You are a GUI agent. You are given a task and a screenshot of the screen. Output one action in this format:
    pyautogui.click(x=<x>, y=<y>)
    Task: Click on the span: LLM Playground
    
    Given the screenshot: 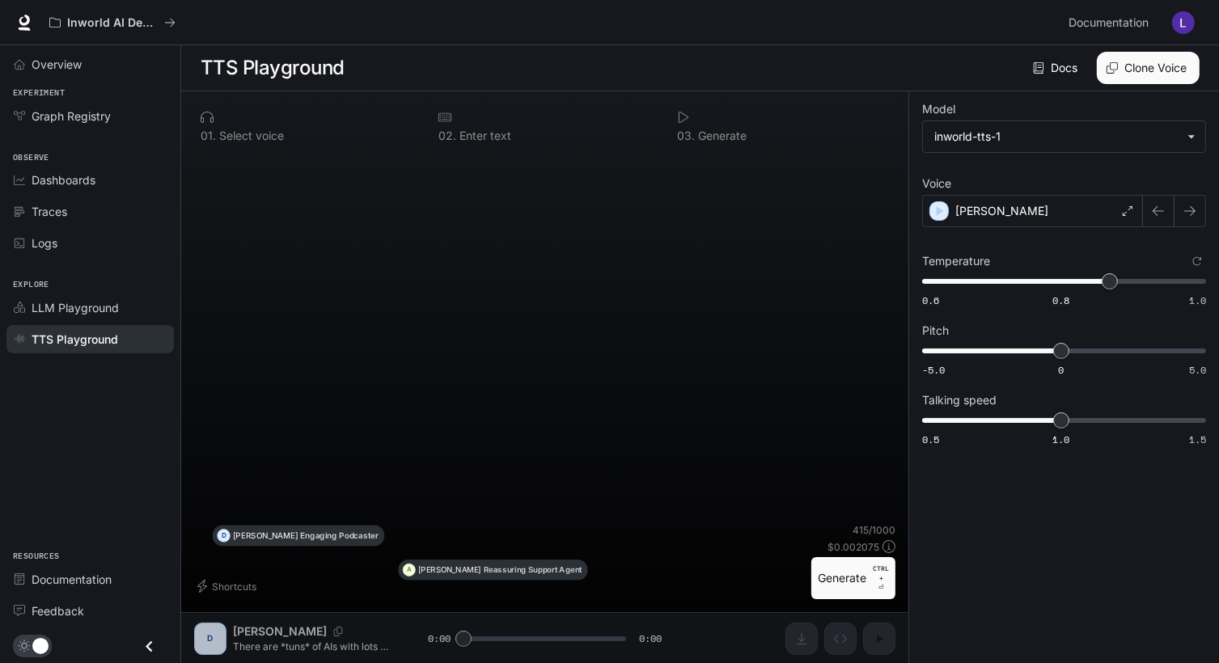 What is the action you would take?
    pyautogui.click(x=75, y=307)
    